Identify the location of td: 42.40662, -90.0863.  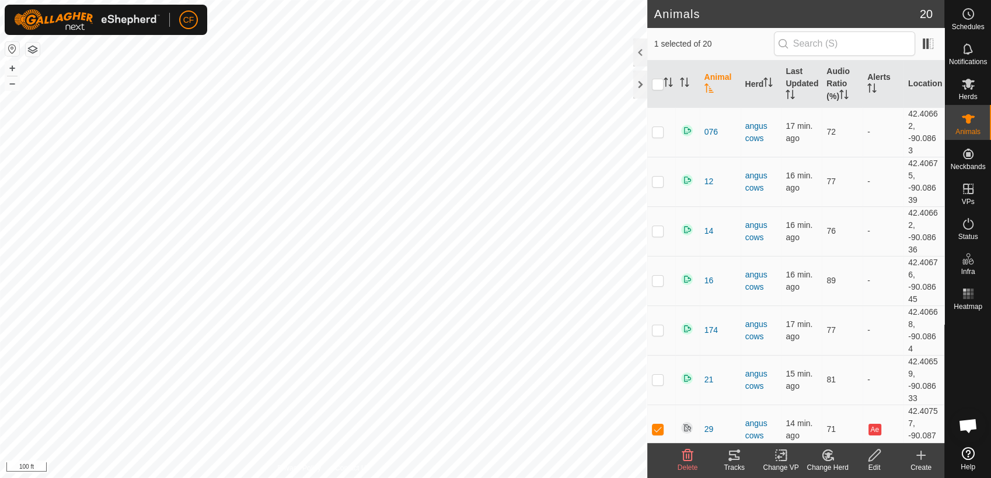
(924, 132).